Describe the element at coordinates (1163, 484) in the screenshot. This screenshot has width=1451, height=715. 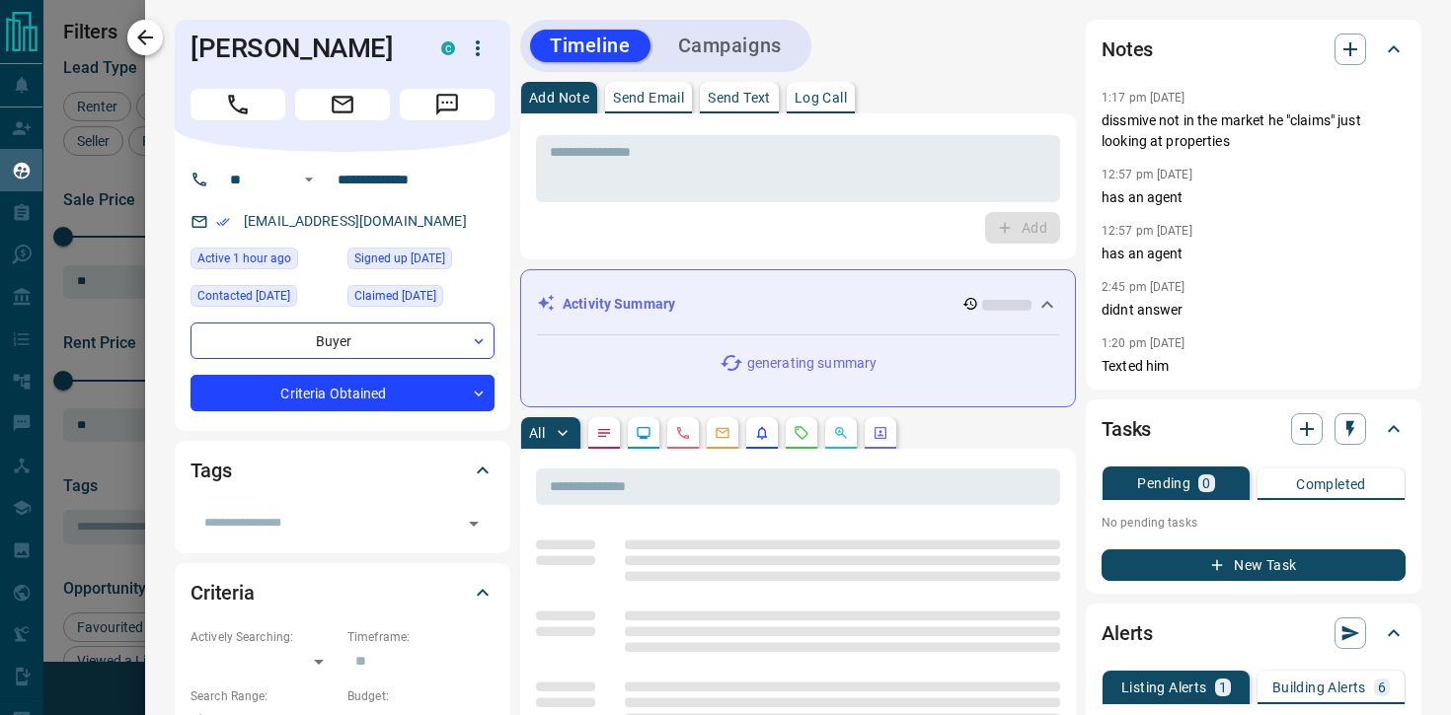
I see `p: Pending` at that location.